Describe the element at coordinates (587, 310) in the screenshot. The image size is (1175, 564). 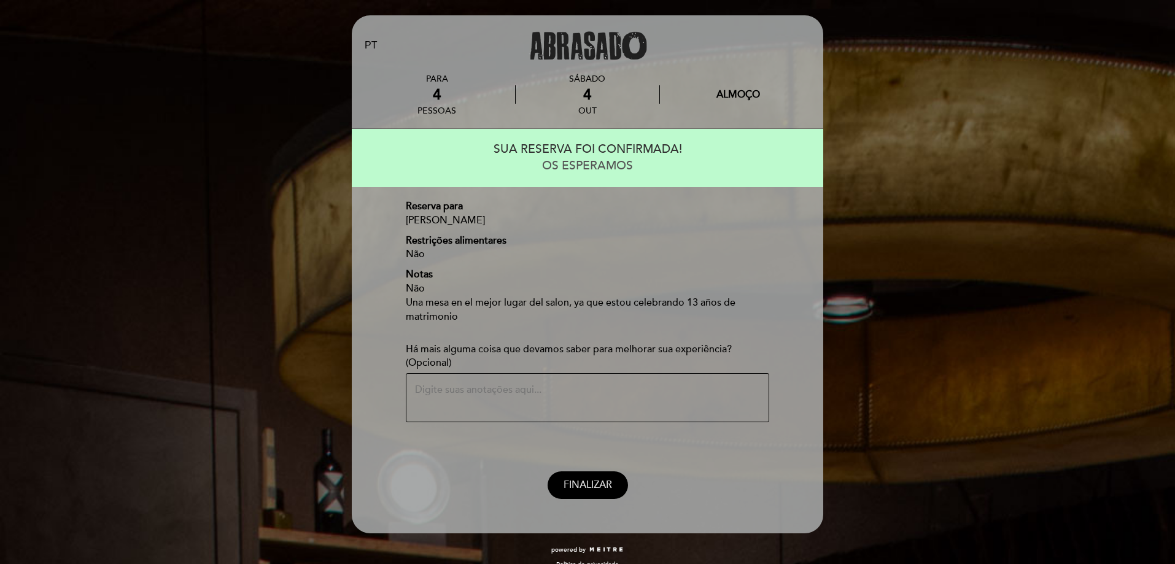
I see `div: Una mesa en el mejor lugar del salon, ya que estou celebrando 13 años de matrimonio` at that location.